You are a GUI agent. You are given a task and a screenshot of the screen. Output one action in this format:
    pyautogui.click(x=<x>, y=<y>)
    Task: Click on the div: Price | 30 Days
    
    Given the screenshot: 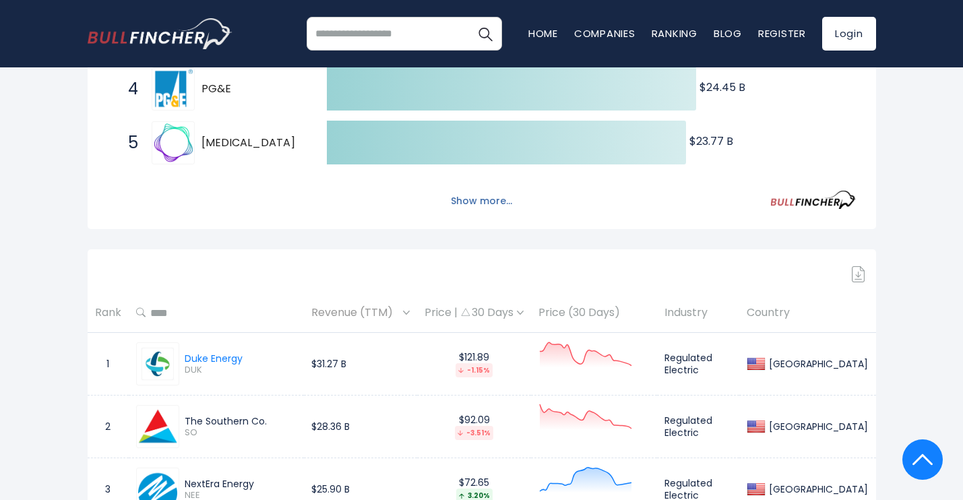 What is the action you would take?
    pyautogui.click(x=474, y=313)
    